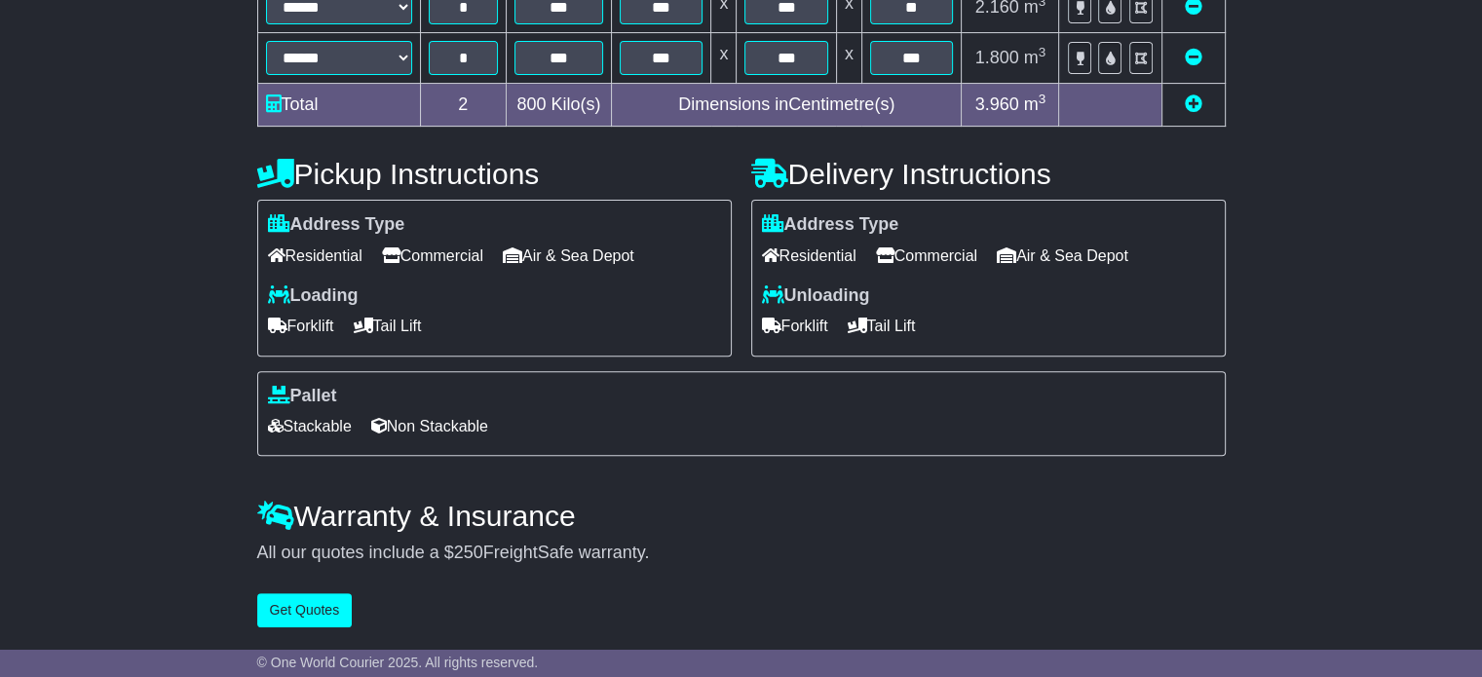  What do you see at coordinates (531, 104) in the screenshot?
I see `span: 800` at bounding box center [531, 104].